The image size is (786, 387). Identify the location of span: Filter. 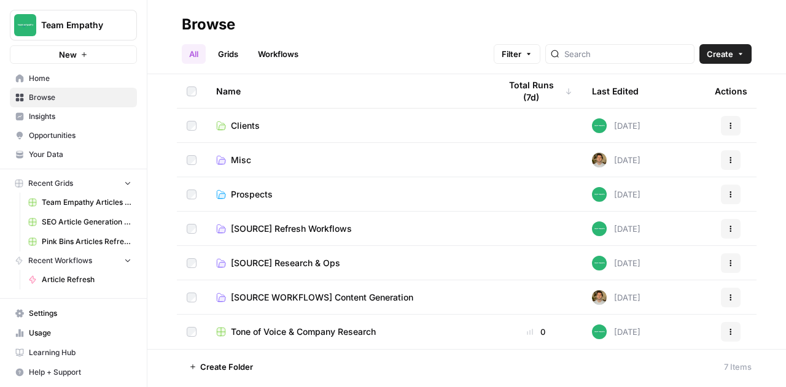
(511, 54).